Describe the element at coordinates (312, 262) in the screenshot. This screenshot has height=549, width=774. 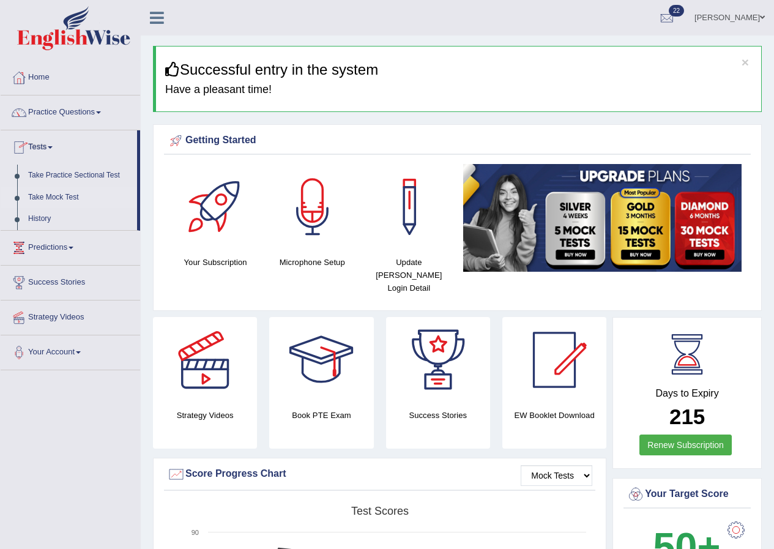
I see `h4: Microphone Setup` at that location.